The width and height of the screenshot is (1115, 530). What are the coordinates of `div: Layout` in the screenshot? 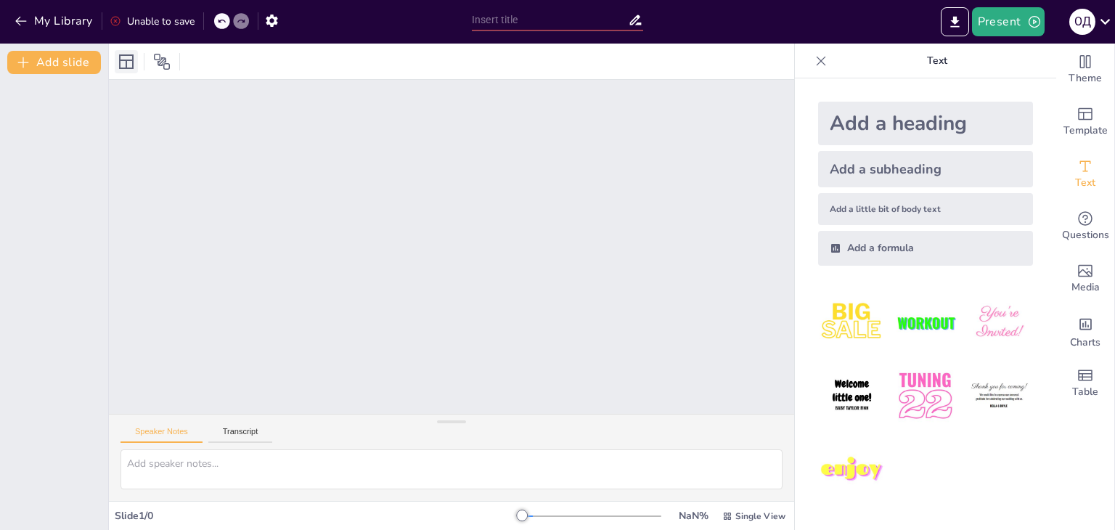 It's located at (126, 62).